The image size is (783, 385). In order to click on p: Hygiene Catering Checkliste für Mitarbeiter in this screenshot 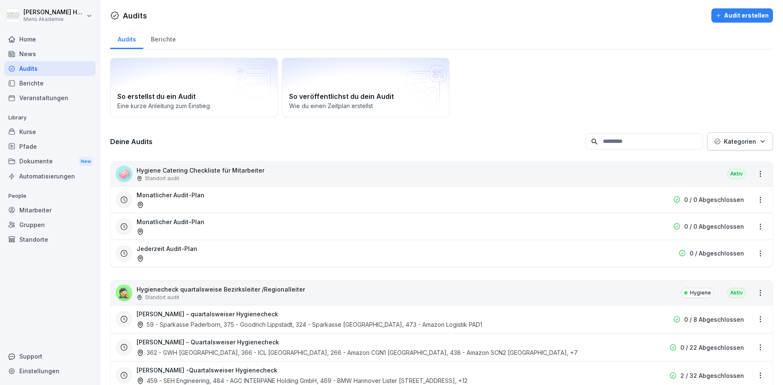, I will do `click(200, 170)`.